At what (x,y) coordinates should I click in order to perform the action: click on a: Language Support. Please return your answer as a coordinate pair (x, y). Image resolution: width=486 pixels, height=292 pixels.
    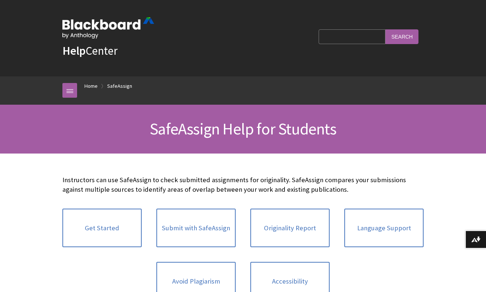
    Looking at the image, I should click on (384, 228).